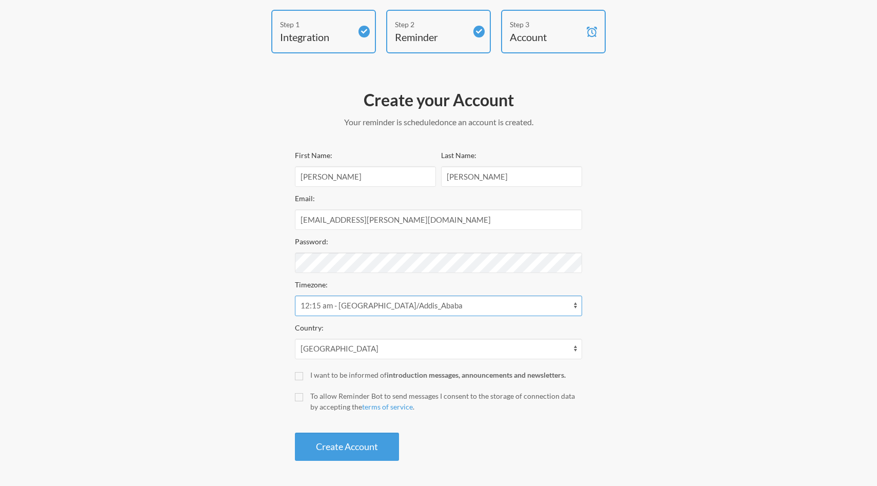  I want to click on input: To allow Reminder Bot to send messages I consent to the storage of connection data by accepting t..., so click(299, 397).